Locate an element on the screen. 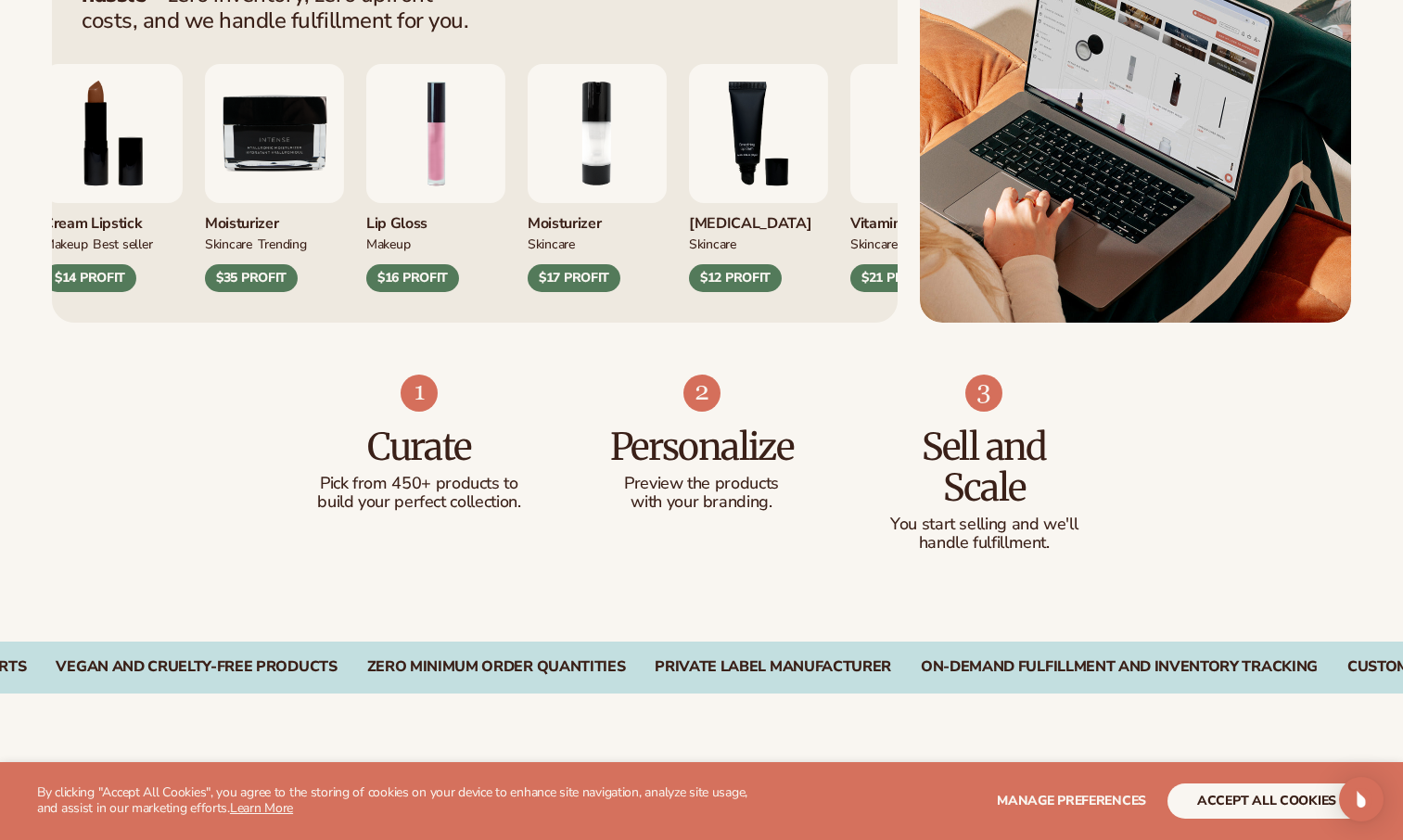 The image size is (1403, 840). p: handle fulfillment. is located at coordinates (984, 543).